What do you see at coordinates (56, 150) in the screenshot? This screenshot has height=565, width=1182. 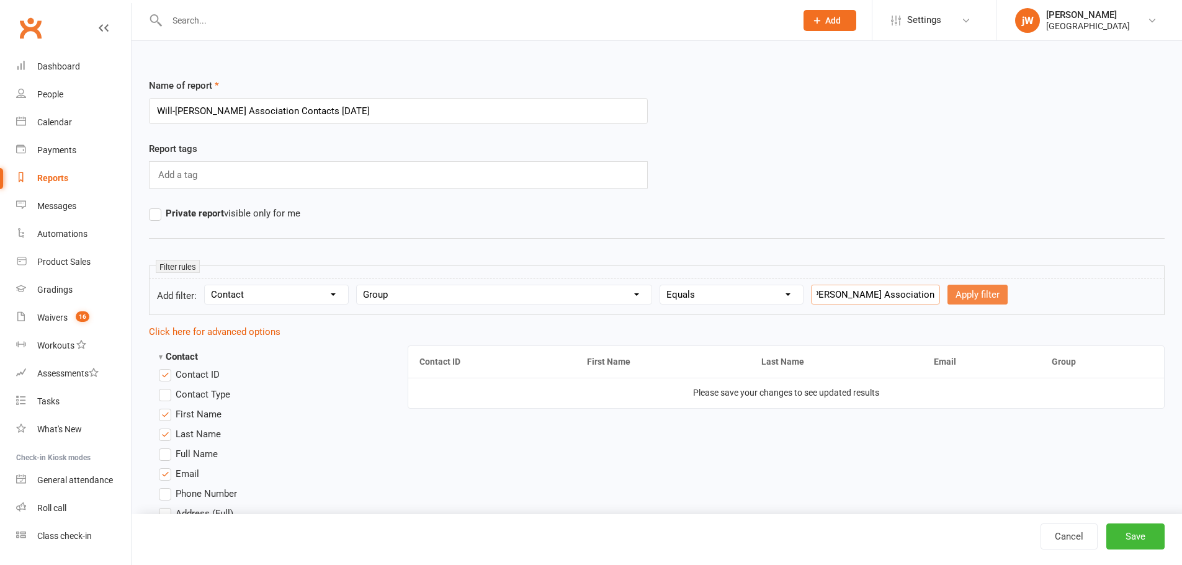 I see `div: Payments` at bounding box center [56, 150].